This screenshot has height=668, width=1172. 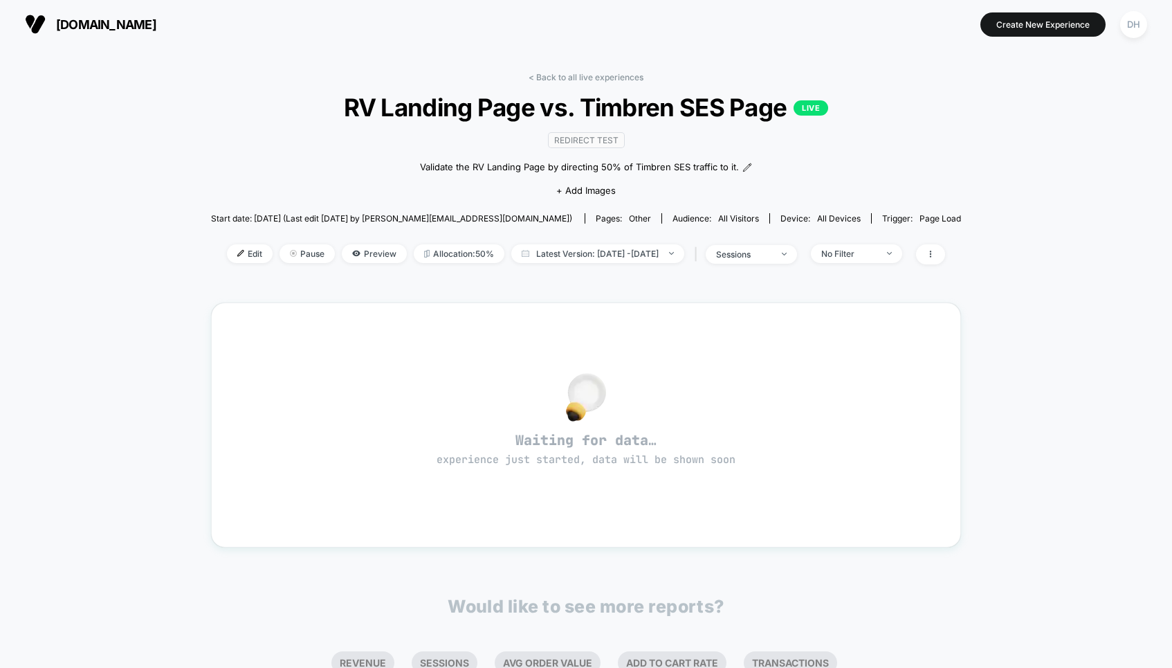 I want to click on span: All Visitors, so click(x=738, y=218).